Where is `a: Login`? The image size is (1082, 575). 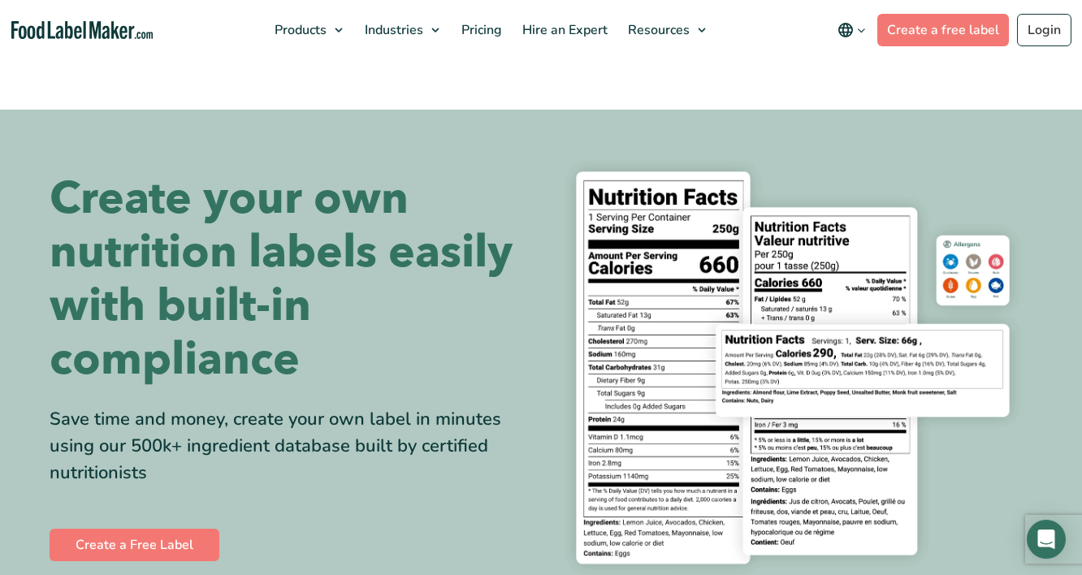
a: Login is located at coordinates (1044, 30).